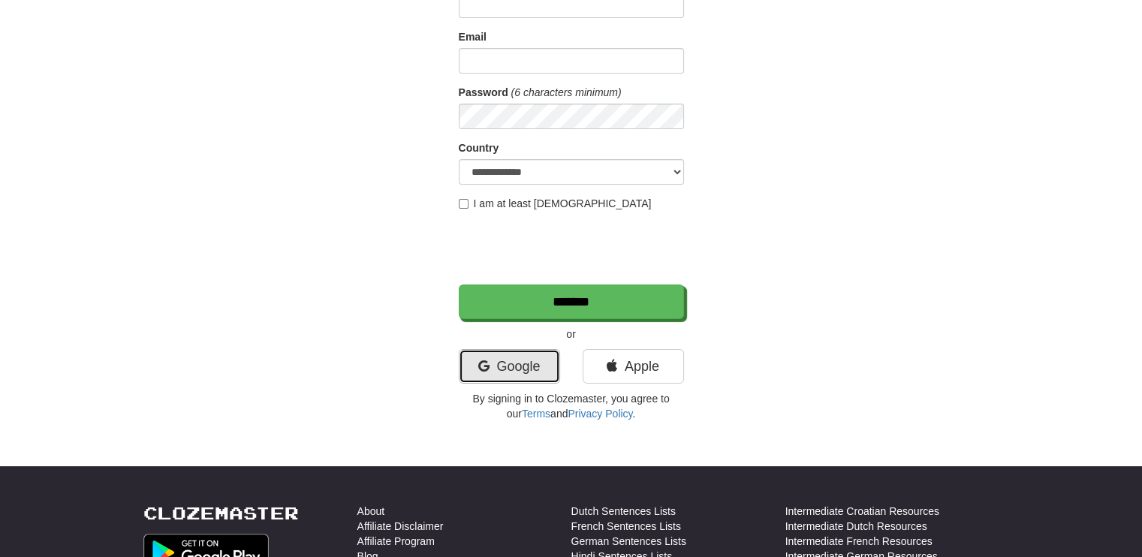 This screenshot has width=1142, height=557. I want to click on label: Country, so click(479, 148).